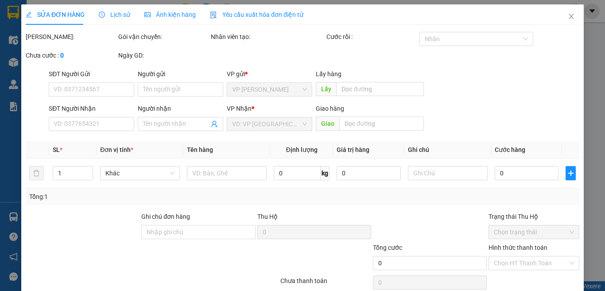 The height and width of the screenshot is (291, 605). What do you see at coordinates (163, 55) in the screenshot?
I see `div: Ngày GD:` at bounding box center [163, 55].